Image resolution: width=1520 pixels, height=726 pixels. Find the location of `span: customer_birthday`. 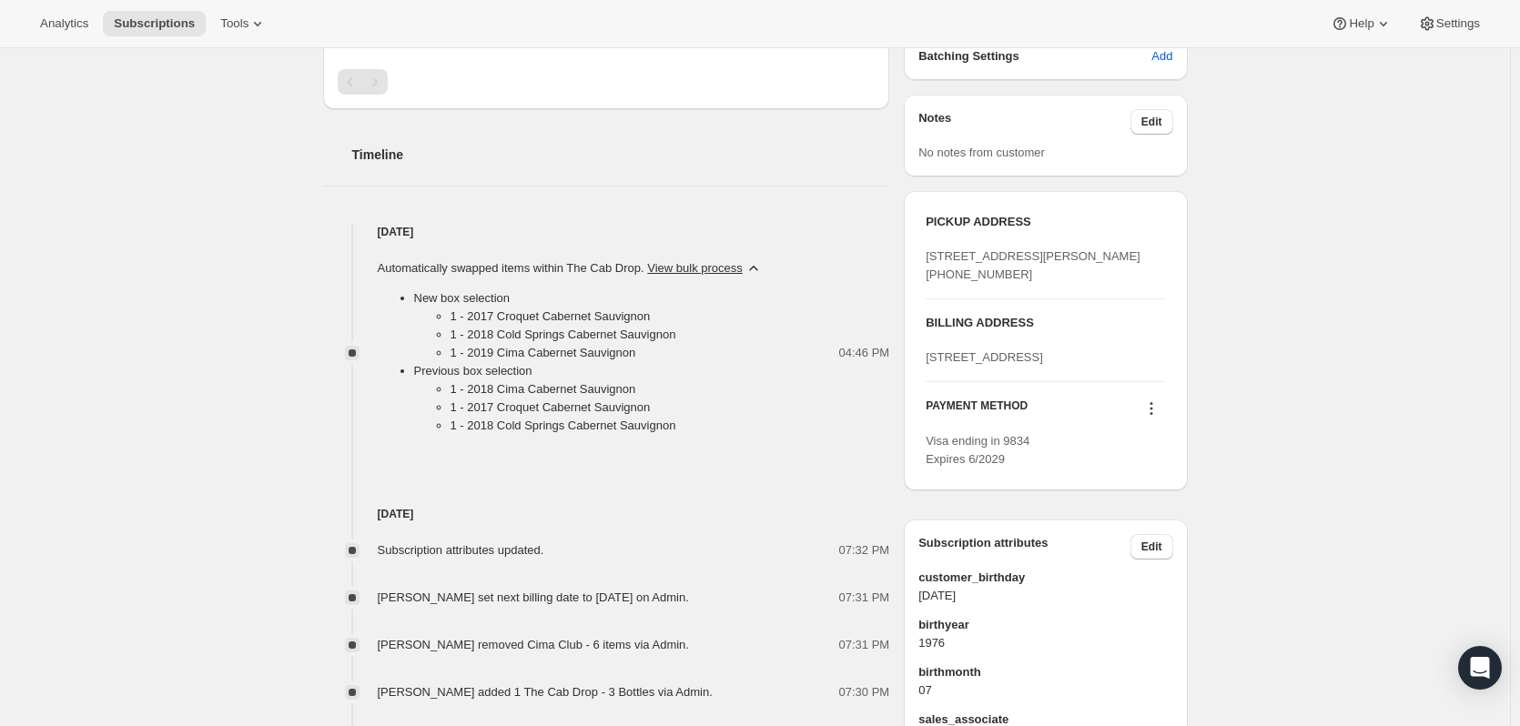

span: customer_birthday is located at coordinates (1045, 578).